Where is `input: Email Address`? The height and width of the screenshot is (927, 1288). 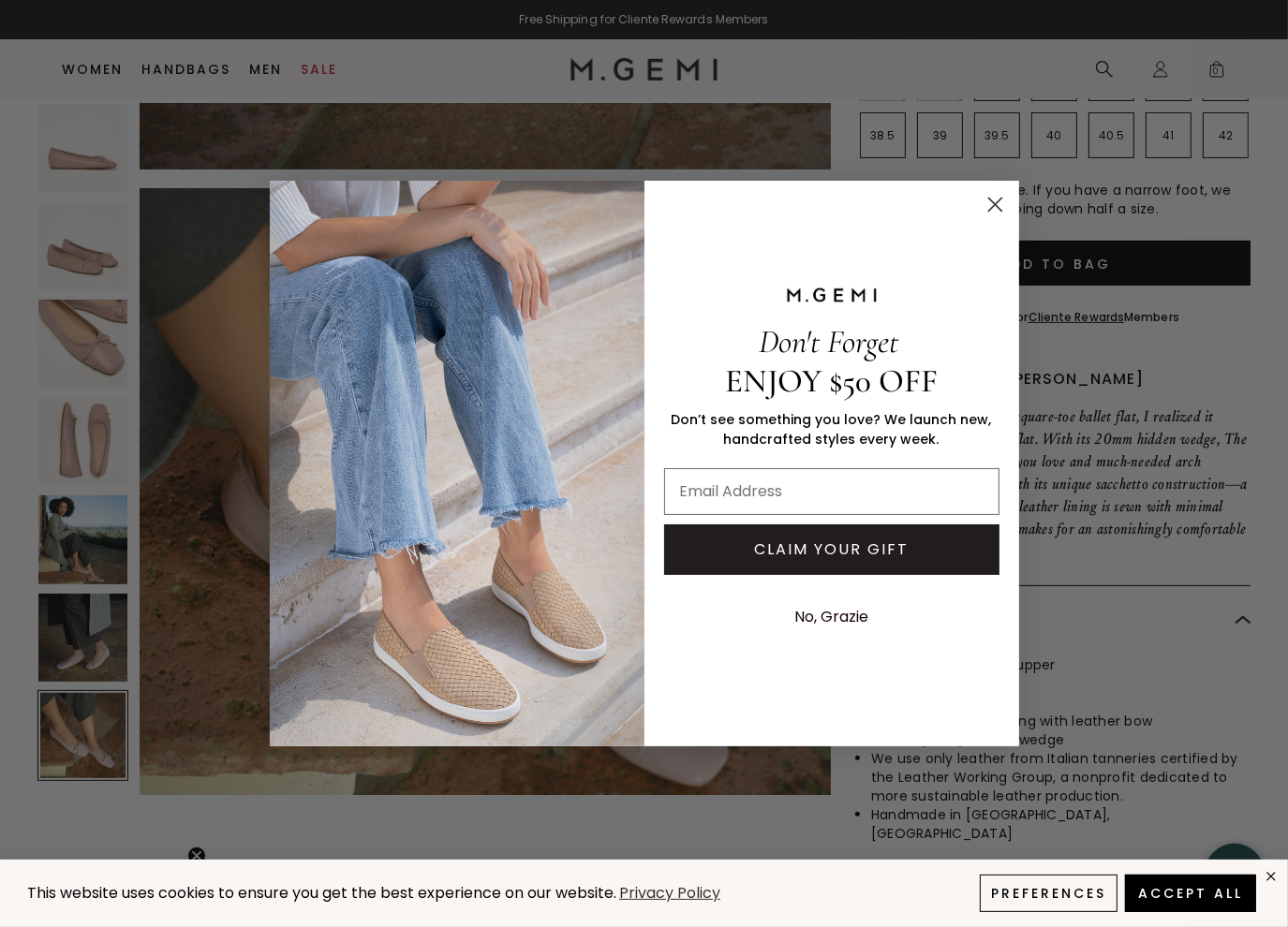
input: Email Address is located at coordinates (832, 492).